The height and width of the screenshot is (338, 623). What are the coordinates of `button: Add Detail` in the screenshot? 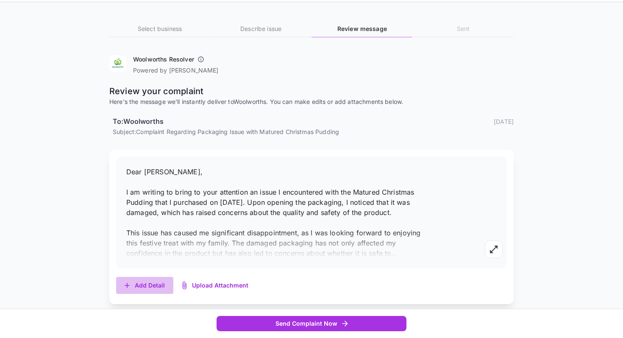 It's located at (145, 285).